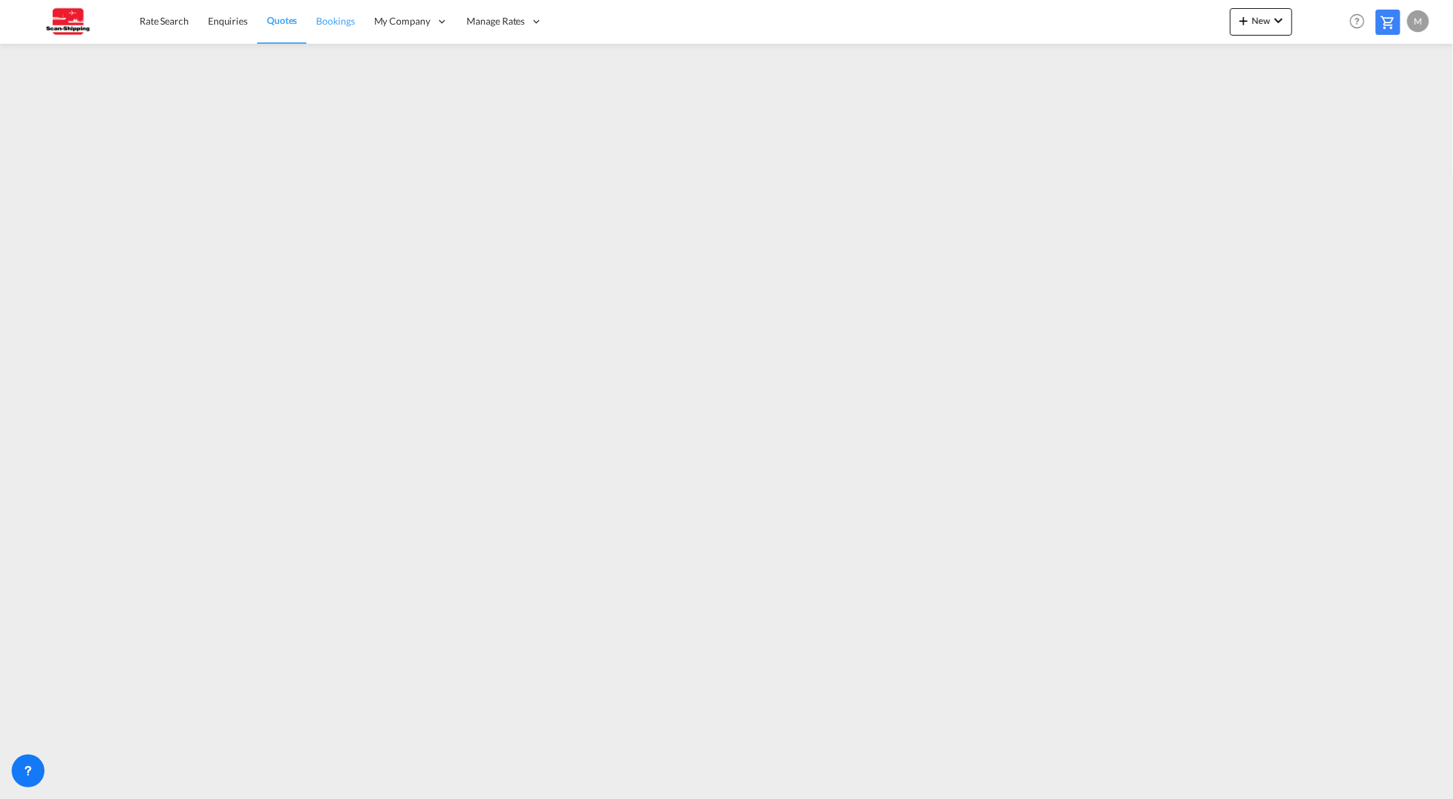 This screenshot has height=799, width=1453. Describe the element at coordinates (402, 21) in the screenshot. I see `span: My Company` at that location.